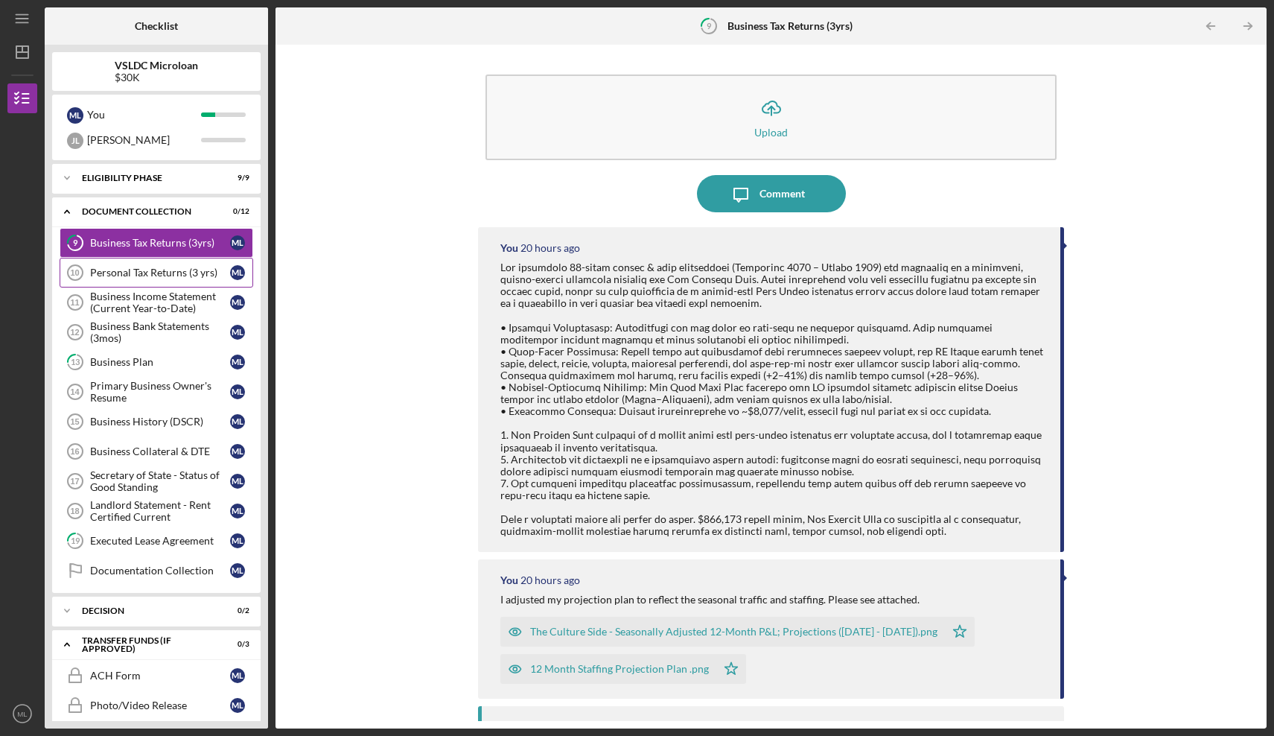 The image size is (1274, 736). I want to click on tspan: 16, so click(74, 451).